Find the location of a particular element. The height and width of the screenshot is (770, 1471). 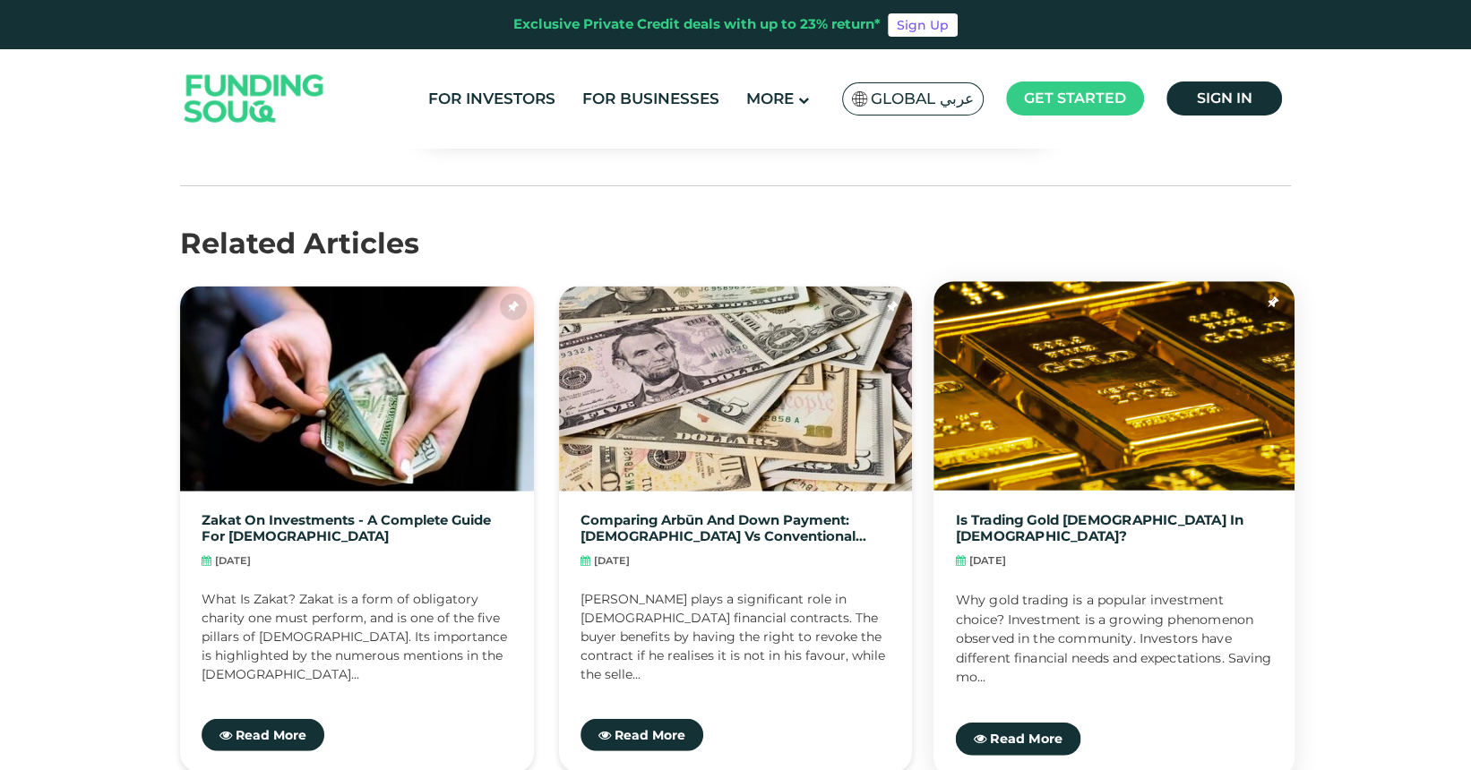

div: Why gold trading is a popular investment choice? Investment is a growing phenomenon observed in t... is located at coordinates (1114, 637).